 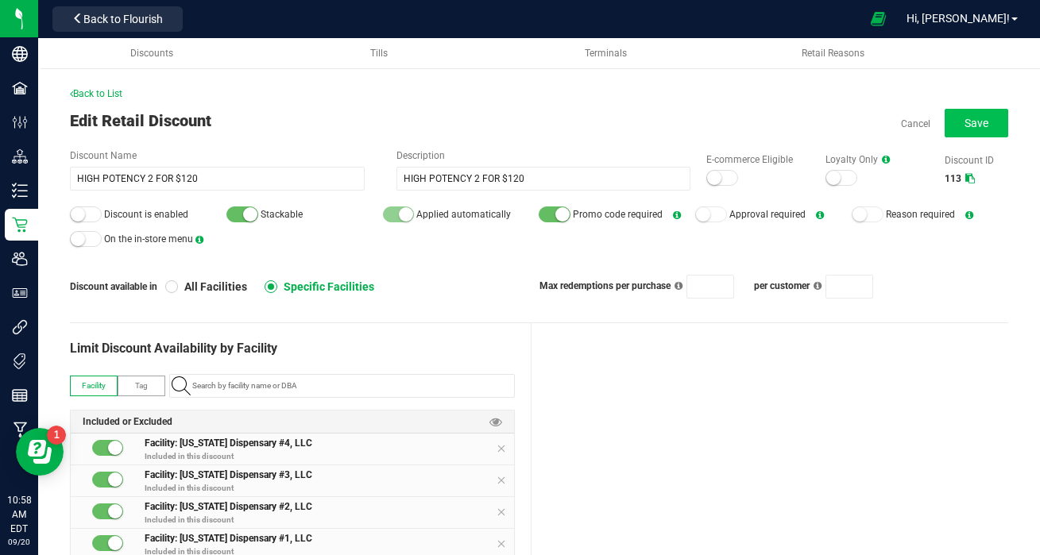 I want to click on span: Back to List, so click(x=96, y=94).